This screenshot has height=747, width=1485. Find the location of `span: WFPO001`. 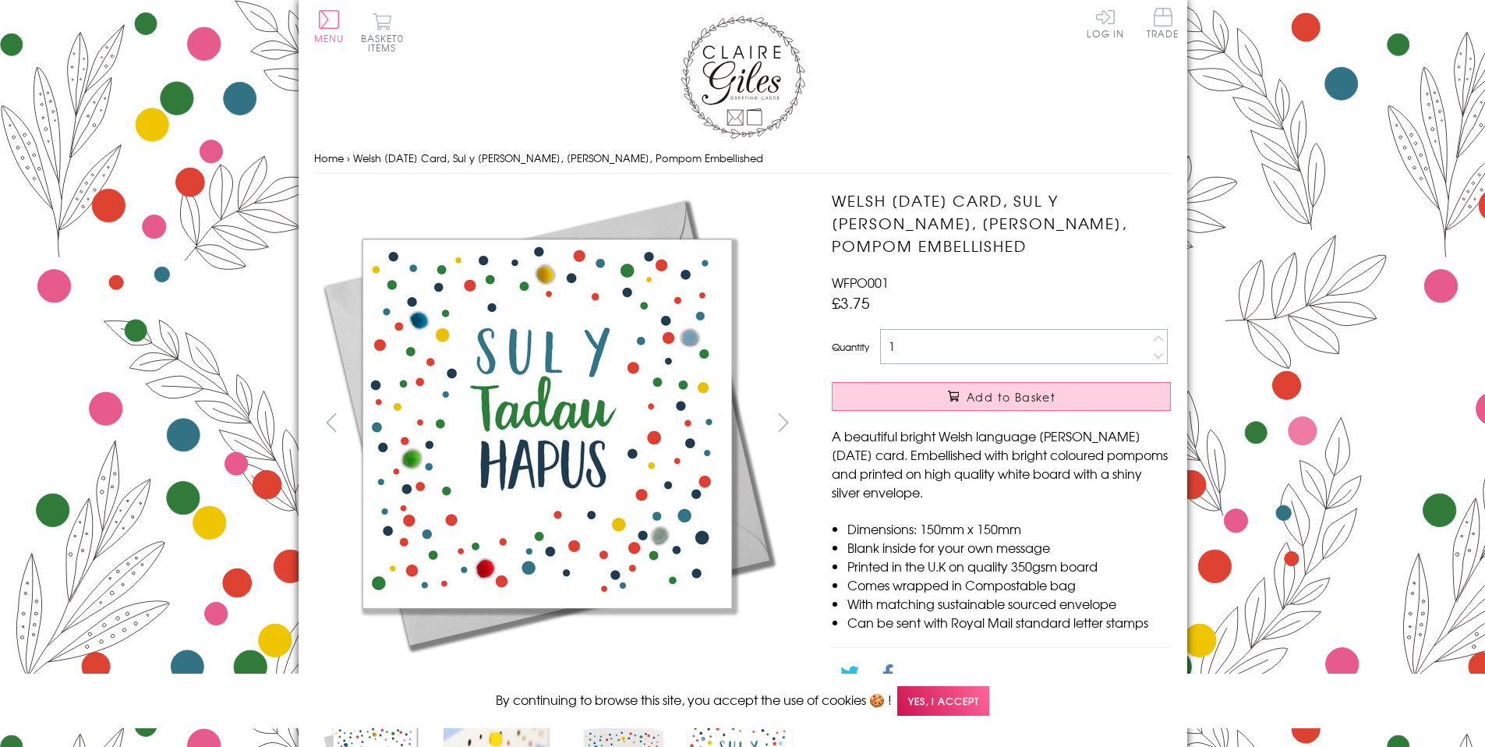

span: WFPO001 is located at coordinates (860, 282).